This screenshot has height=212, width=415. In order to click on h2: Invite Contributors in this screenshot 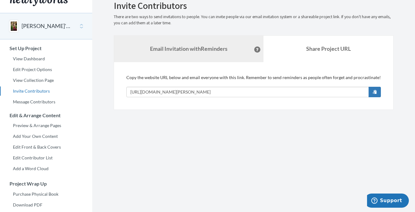, I will do `click(254, 6)`.